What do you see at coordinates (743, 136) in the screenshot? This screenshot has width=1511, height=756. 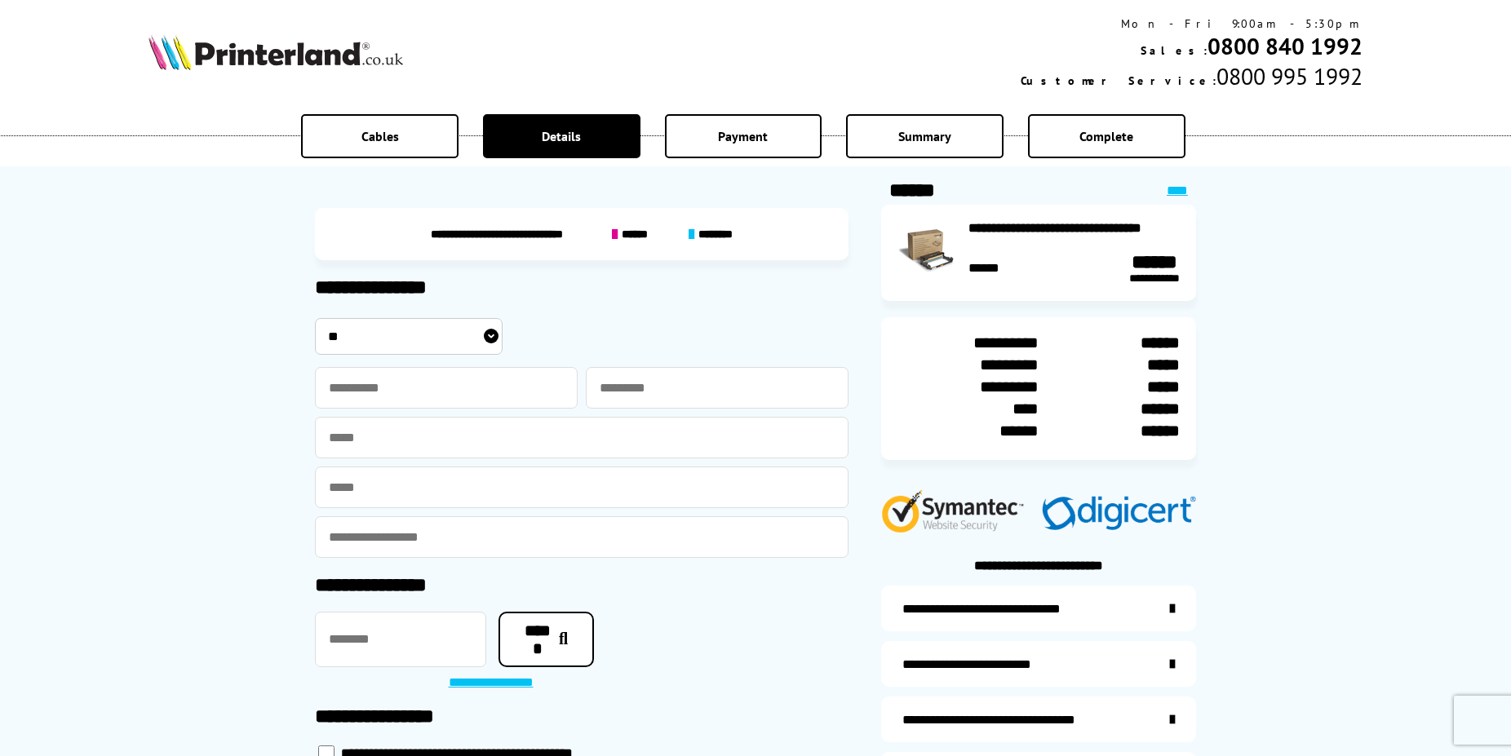 I see `span: Payment` at bounding box center [743, 136].